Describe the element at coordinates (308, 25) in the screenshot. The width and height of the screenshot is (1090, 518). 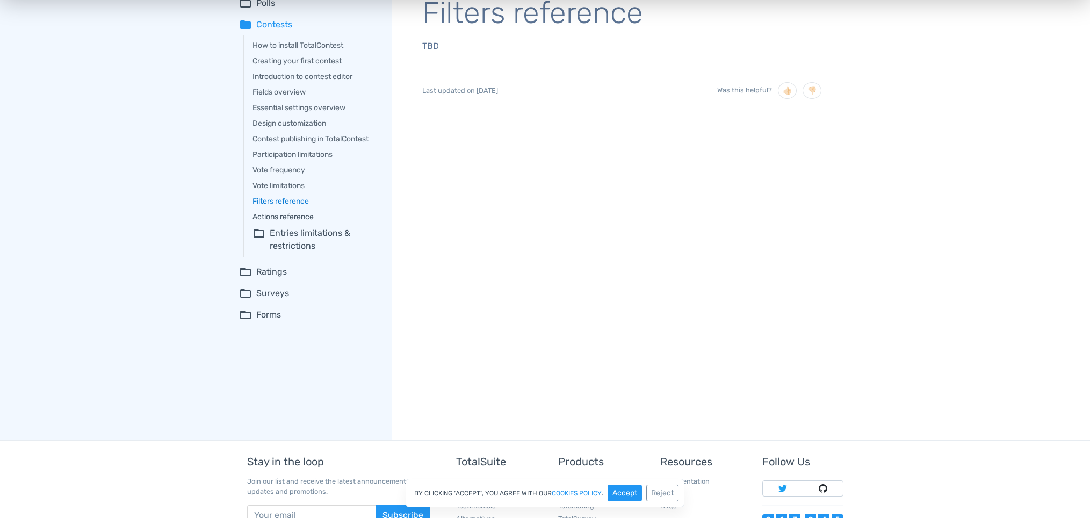
I see `summary: folderContests` at that location.